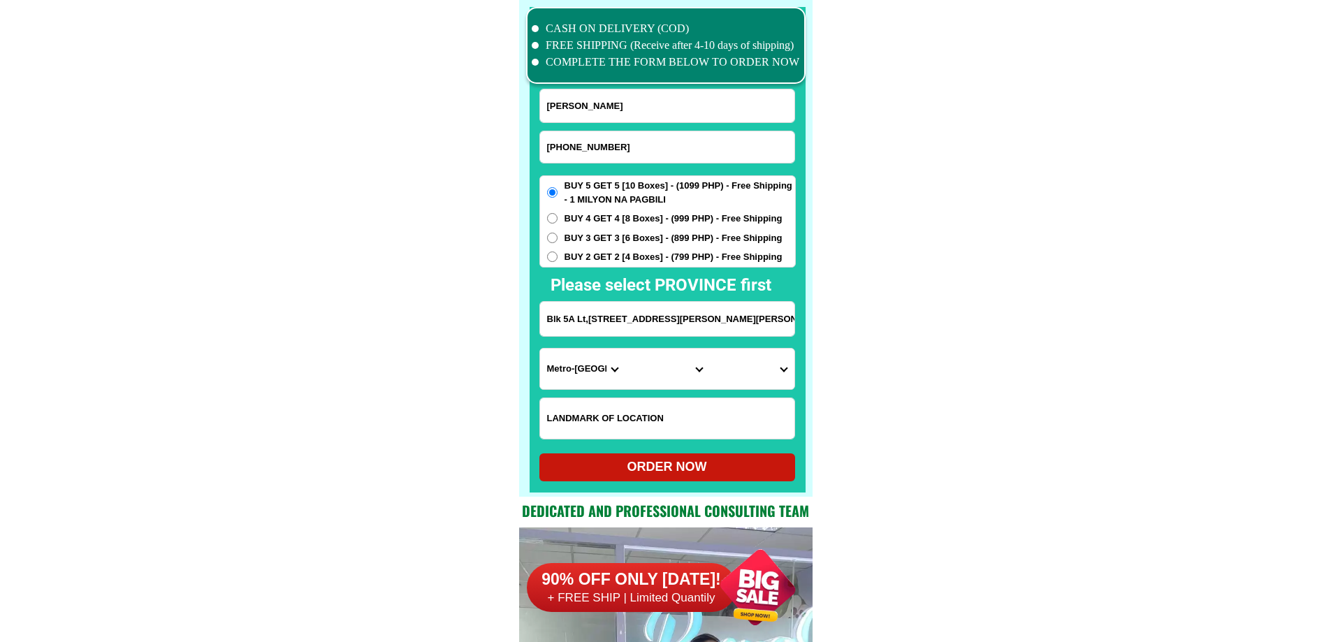 This screenshot has height=642, width=1331. What do you see at coordinates (582, 369) in the screenshot?
I see `select: Select province` at bounding box center [582, 369].